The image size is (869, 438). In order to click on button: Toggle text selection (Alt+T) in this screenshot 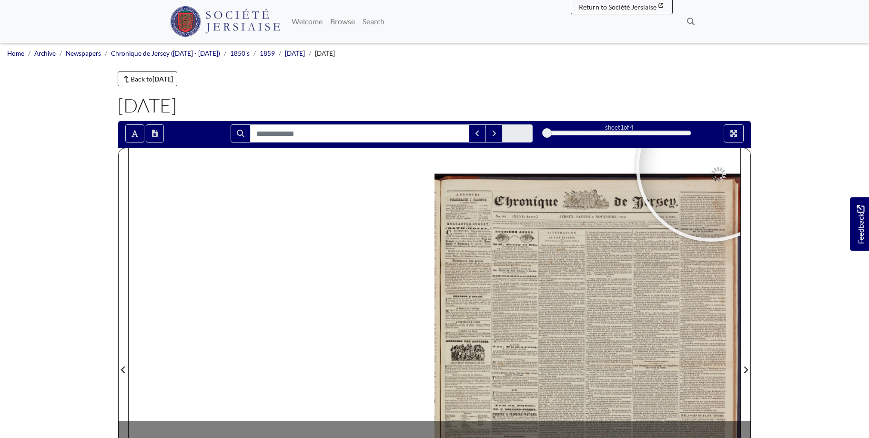, I will do `click(135, 133)`.